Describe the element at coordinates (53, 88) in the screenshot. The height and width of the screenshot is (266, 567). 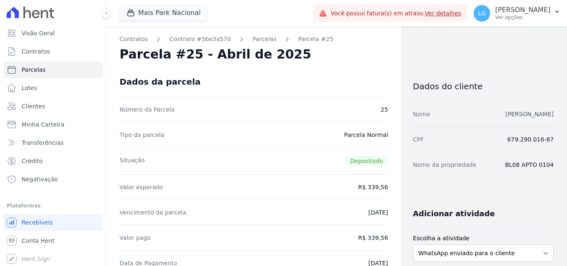
I see `a: Lotes` at that location.